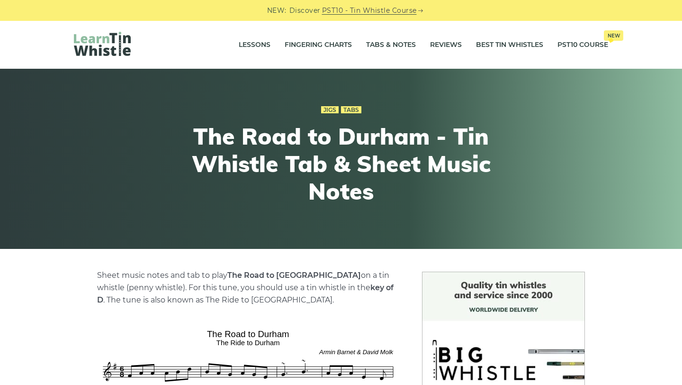  What do you see at coordinates (341, 163) in the screenshot?
I see `h1: The Road to Durham - Tin Whistle Tab & Sheet Music Notes` at bounding box center [341, 163].